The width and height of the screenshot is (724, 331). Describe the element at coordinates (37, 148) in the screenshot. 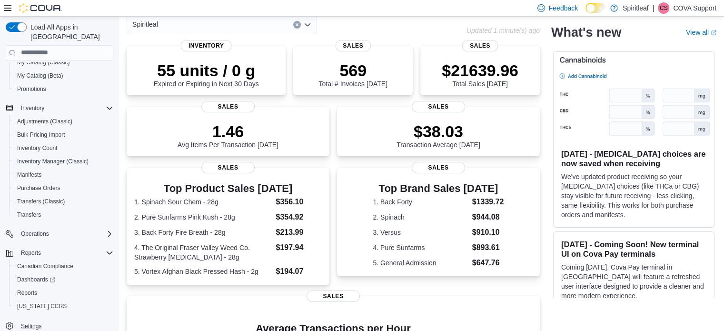

I see `a: Inventory Count` at that location.